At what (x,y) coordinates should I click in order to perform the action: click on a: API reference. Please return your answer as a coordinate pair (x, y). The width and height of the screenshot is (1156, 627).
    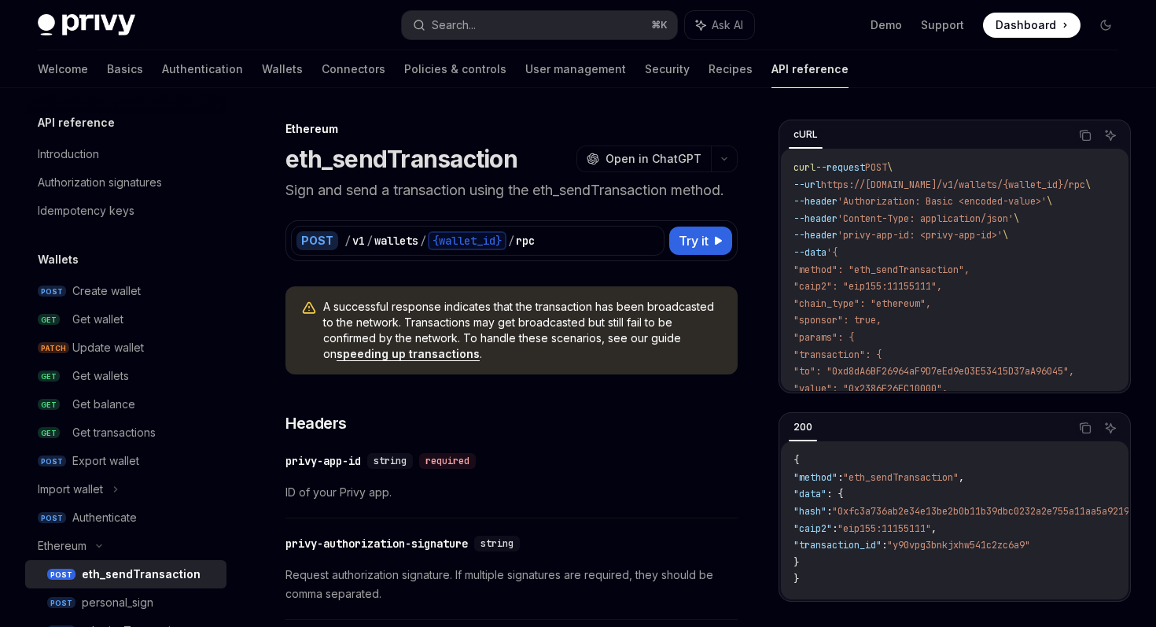
    Looking at the image, I should click on (810, 69).